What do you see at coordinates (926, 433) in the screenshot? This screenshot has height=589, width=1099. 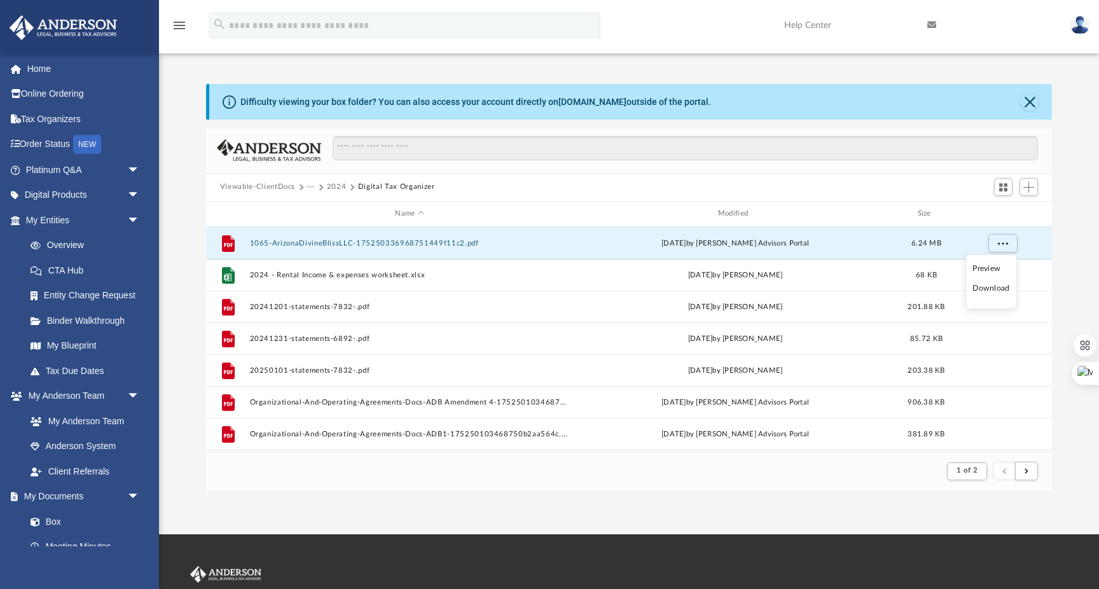 I see `span: 381.89 KB` at bounding box center [926, 433].